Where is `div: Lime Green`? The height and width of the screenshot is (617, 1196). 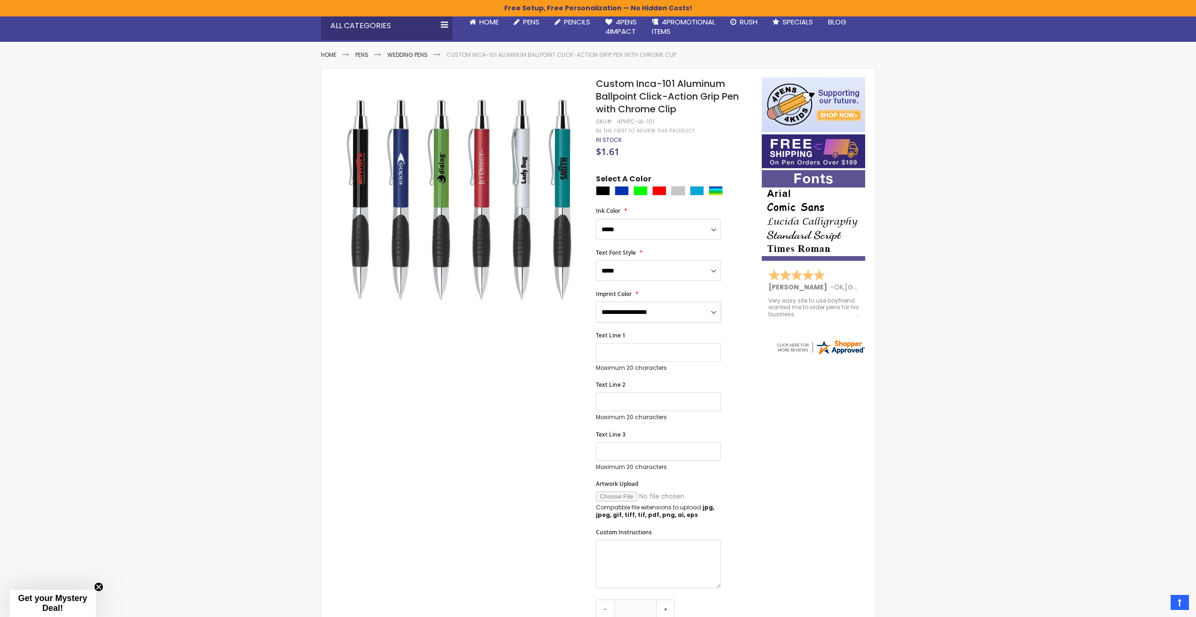 div: Lime Green is located at coordinates (641, 191).